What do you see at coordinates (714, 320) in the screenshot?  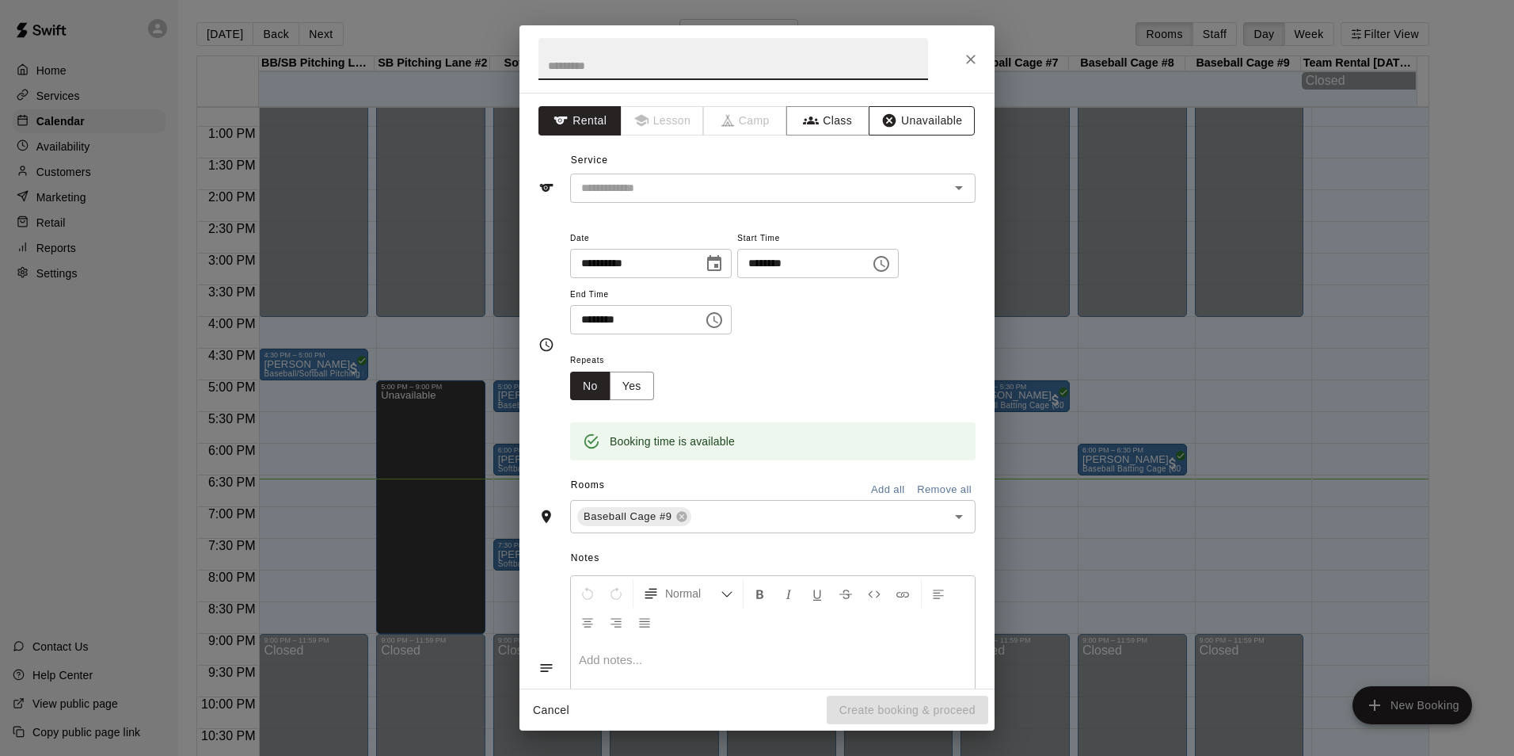 I see `button: Choose time, selected time is 7:00 PM` at bounding box center [714, 320].